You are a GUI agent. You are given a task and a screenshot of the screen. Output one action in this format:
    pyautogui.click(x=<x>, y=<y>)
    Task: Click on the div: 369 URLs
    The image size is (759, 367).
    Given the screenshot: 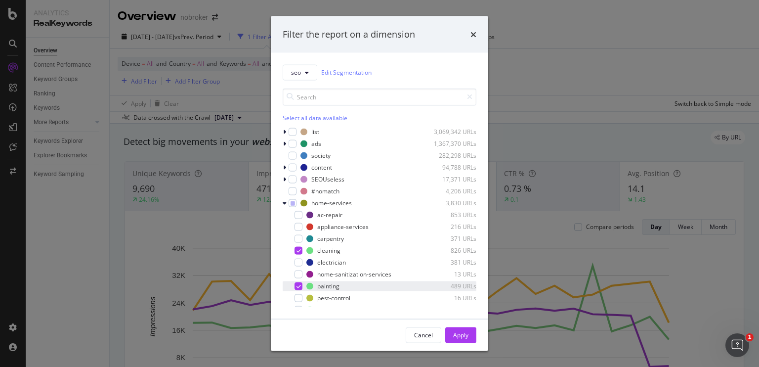 What is the action you would take?
    pyautogui.click(x=452, y=309)
    